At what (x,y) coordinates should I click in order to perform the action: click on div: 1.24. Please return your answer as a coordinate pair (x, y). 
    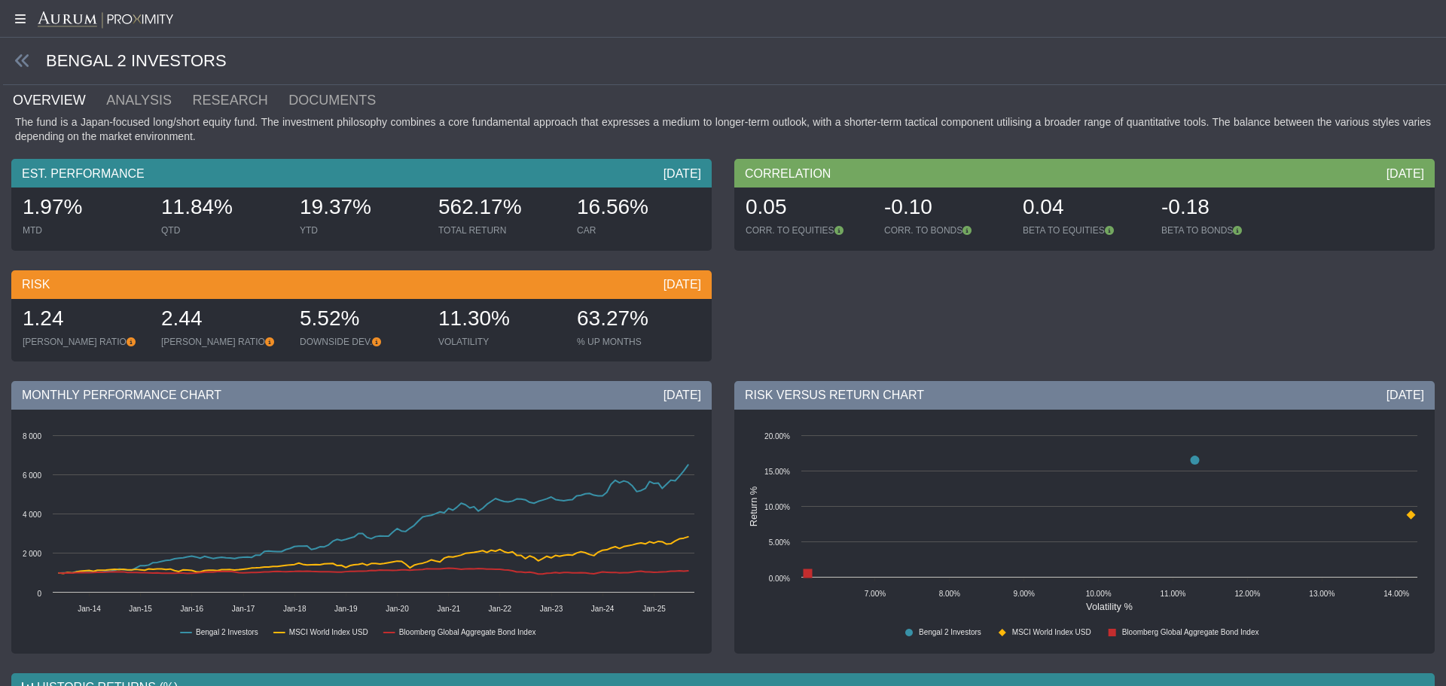
    Looking at the image, I should click on (84, 320).